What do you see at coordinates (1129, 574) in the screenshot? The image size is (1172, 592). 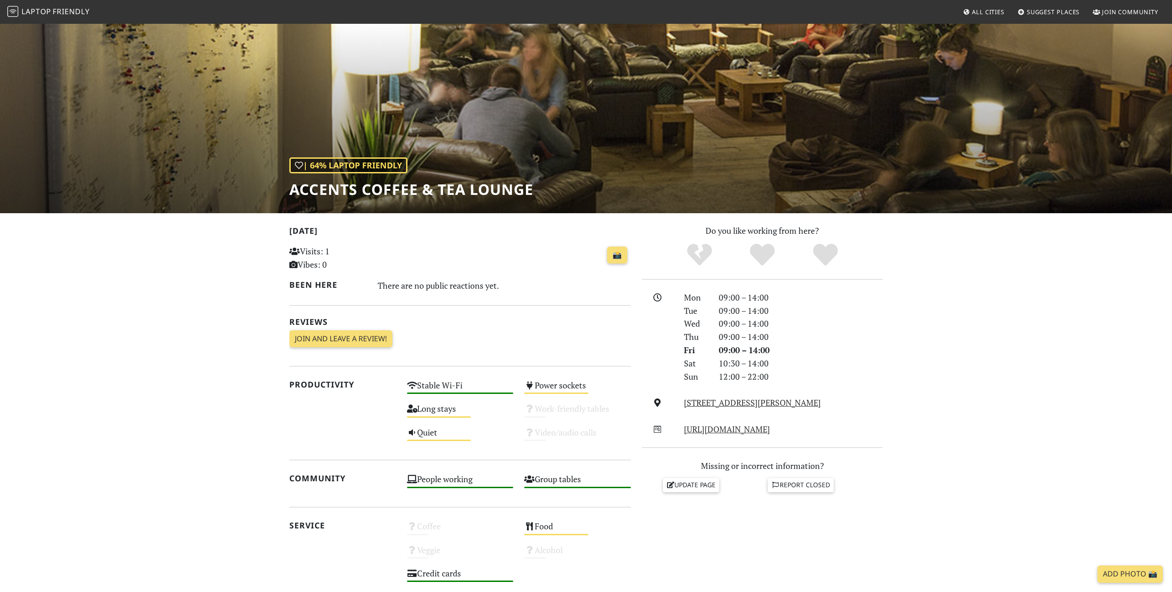 I see `a: Add Photo 📸` at bounding box center [1129, 574].